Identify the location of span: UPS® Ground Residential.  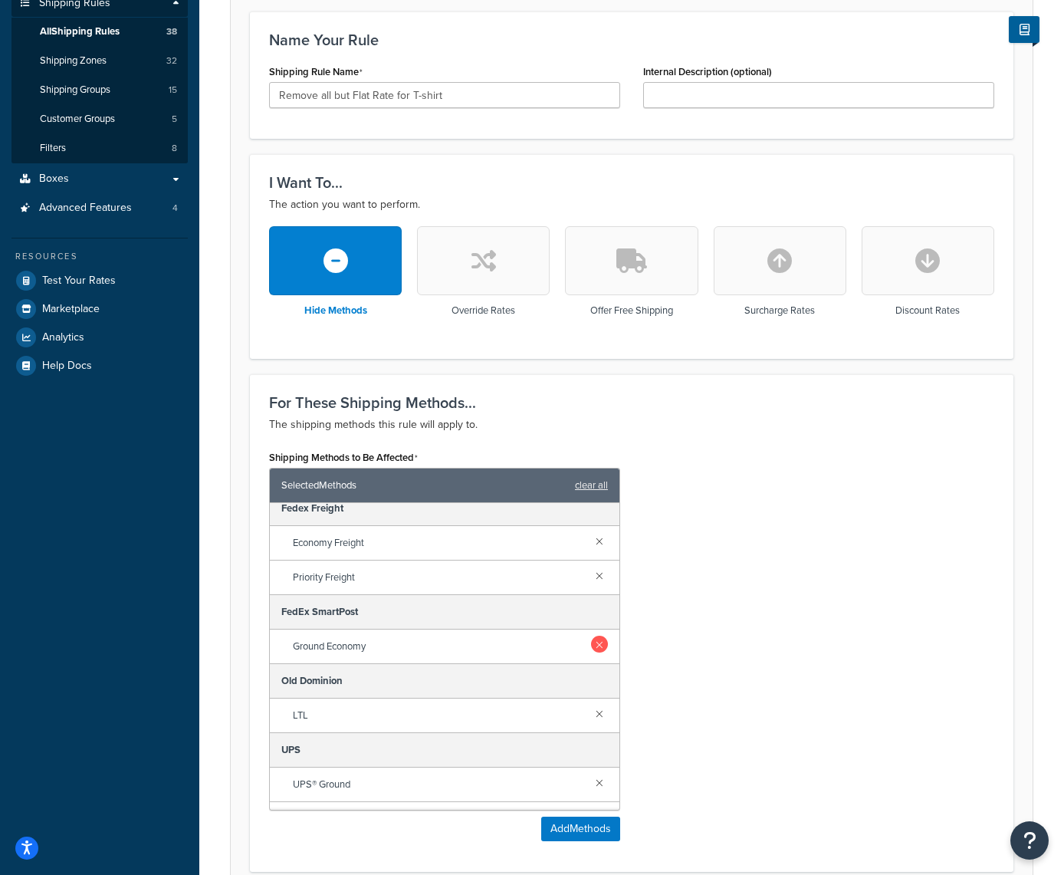
(438, 819).